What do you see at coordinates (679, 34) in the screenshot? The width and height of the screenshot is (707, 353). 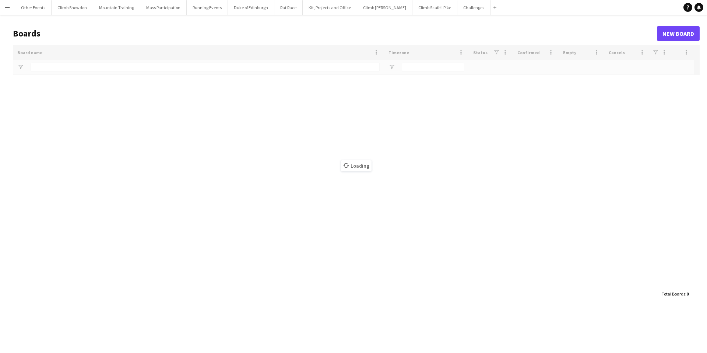 I see `a: New Board` at bounding box center [679, 34].